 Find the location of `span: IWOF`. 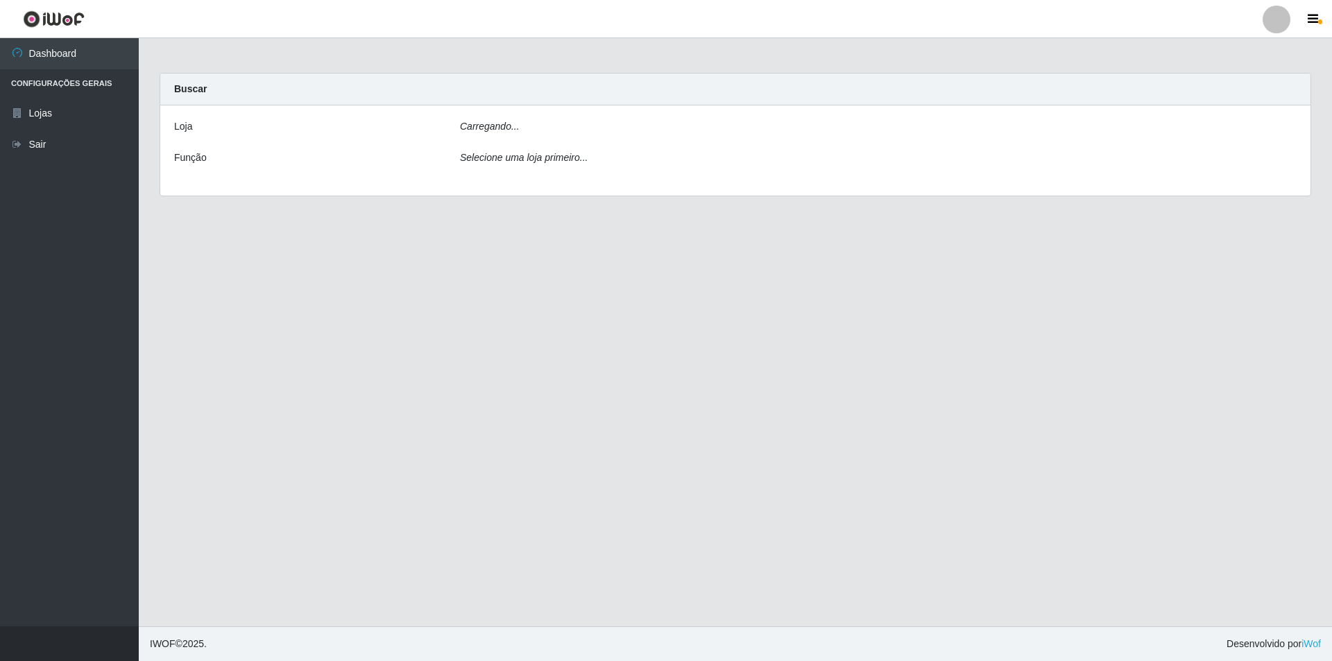

span: IWOF is located at coordinates (162, 644).